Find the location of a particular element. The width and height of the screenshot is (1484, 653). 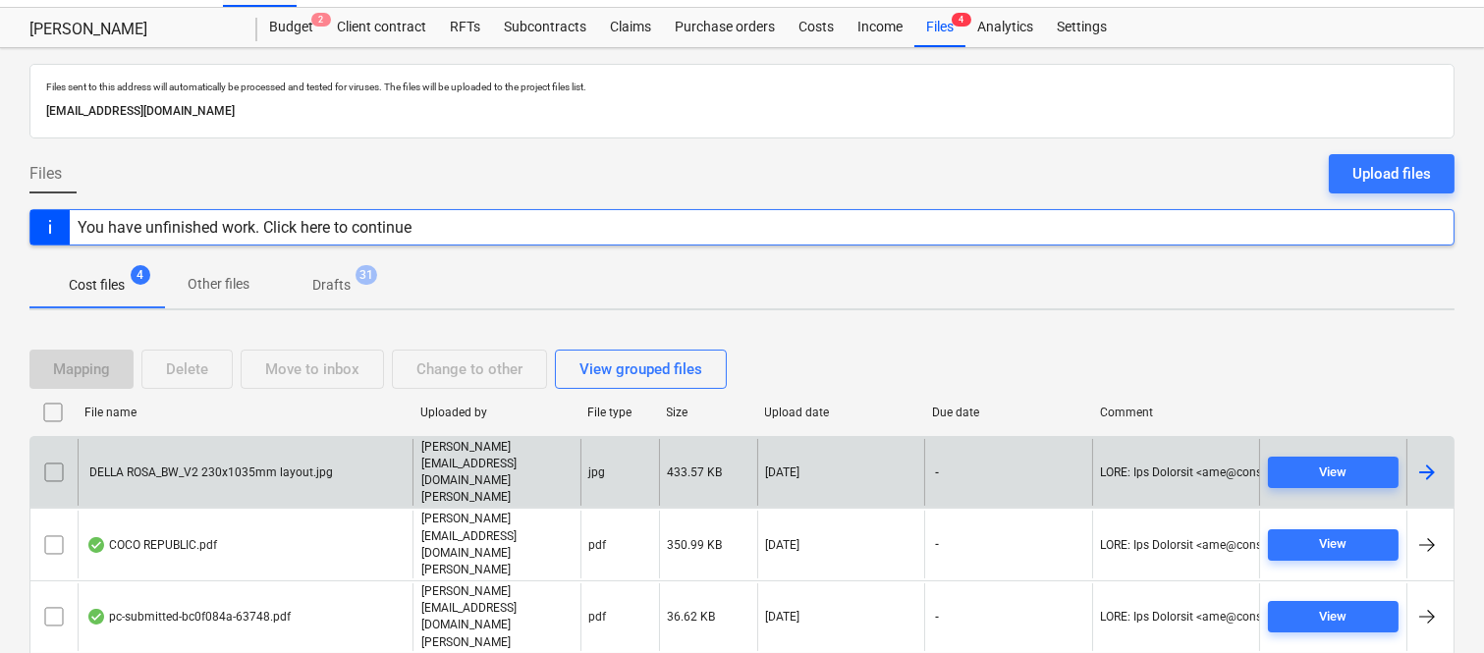

div: RFTs is located at coordinates (465, 27).